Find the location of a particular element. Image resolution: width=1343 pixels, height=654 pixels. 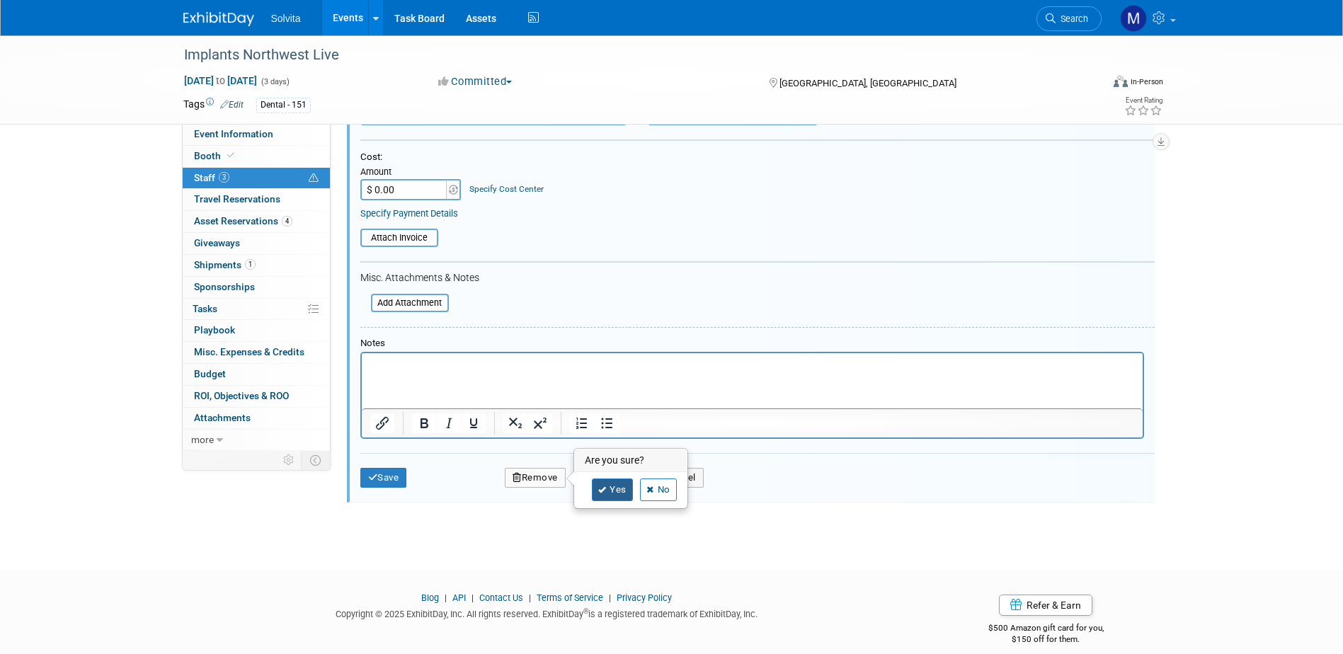

h3: Are you sure? is located at coordinates (631, 461).